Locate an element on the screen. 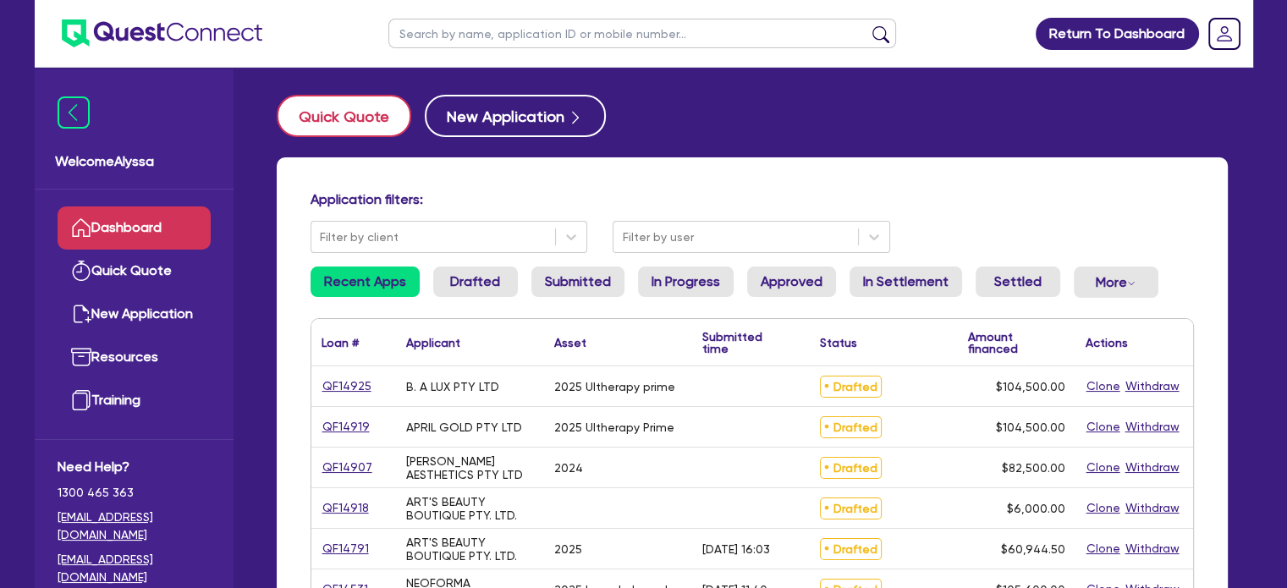 Image resolution: width=1287 pixels, height=588 pixels. img: quick-quote is located at coordinates (81, 271).